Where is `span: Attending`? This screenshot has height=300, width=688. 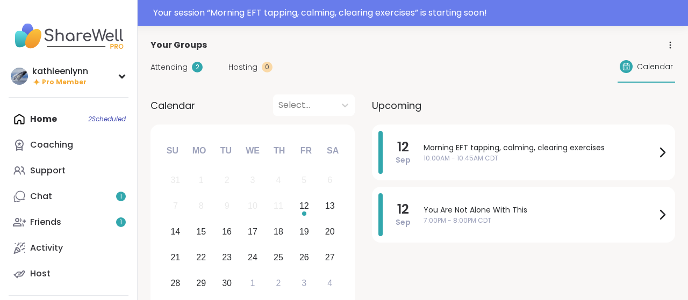 span: Attending is located at coordinates (169, 67).